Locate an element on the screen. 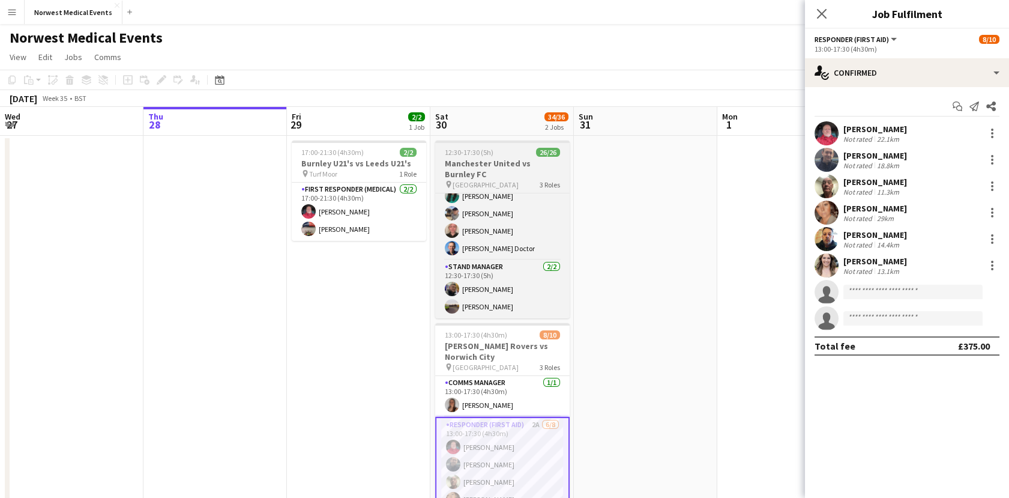  span: 13:00-17:30 (4h30m) is located at coordinates (476, 334).